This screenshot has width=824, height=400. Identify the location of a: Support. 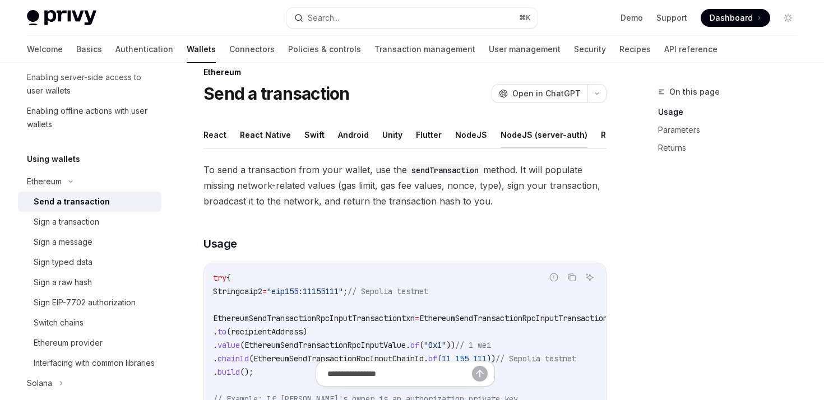
(672, 18).